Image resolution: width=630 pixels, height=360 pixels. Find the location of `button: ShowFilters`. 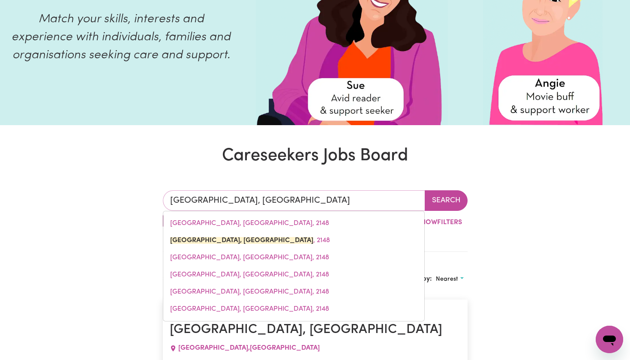

button: ShowFilters is located at coordinates (434, 222).